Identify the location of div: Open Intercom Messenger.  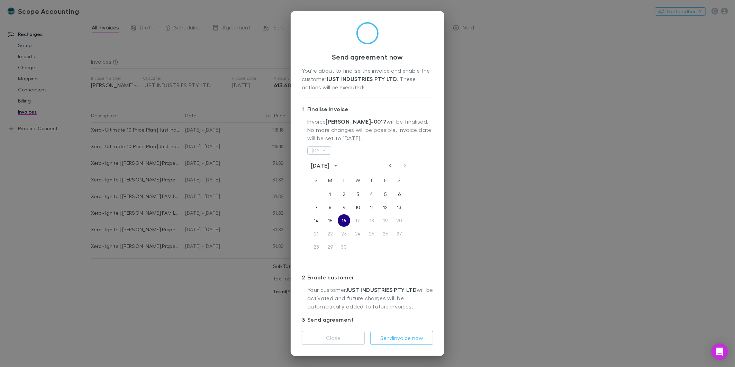
(720, 352).